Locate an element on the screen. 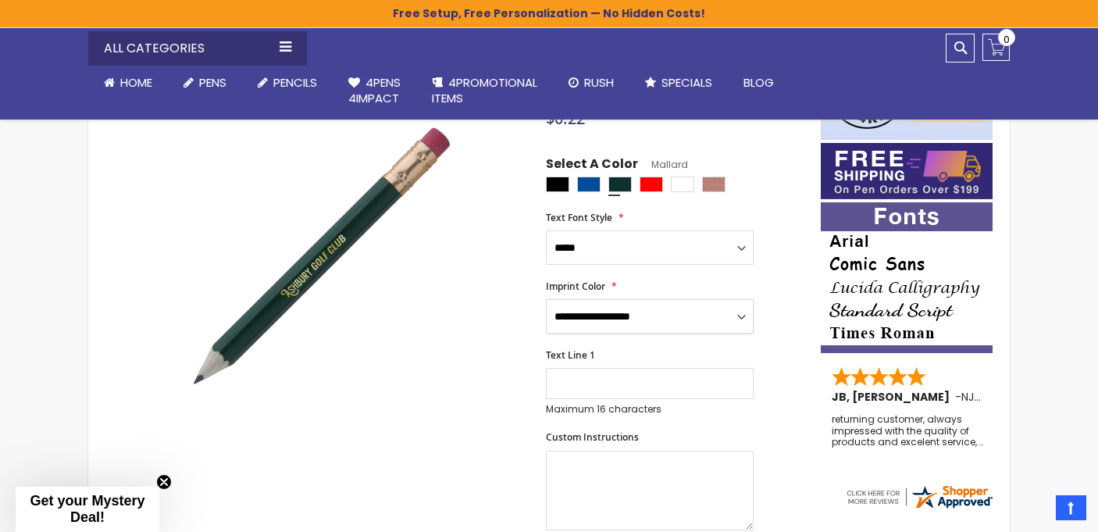  div: White is located at coordinates (682, 184).